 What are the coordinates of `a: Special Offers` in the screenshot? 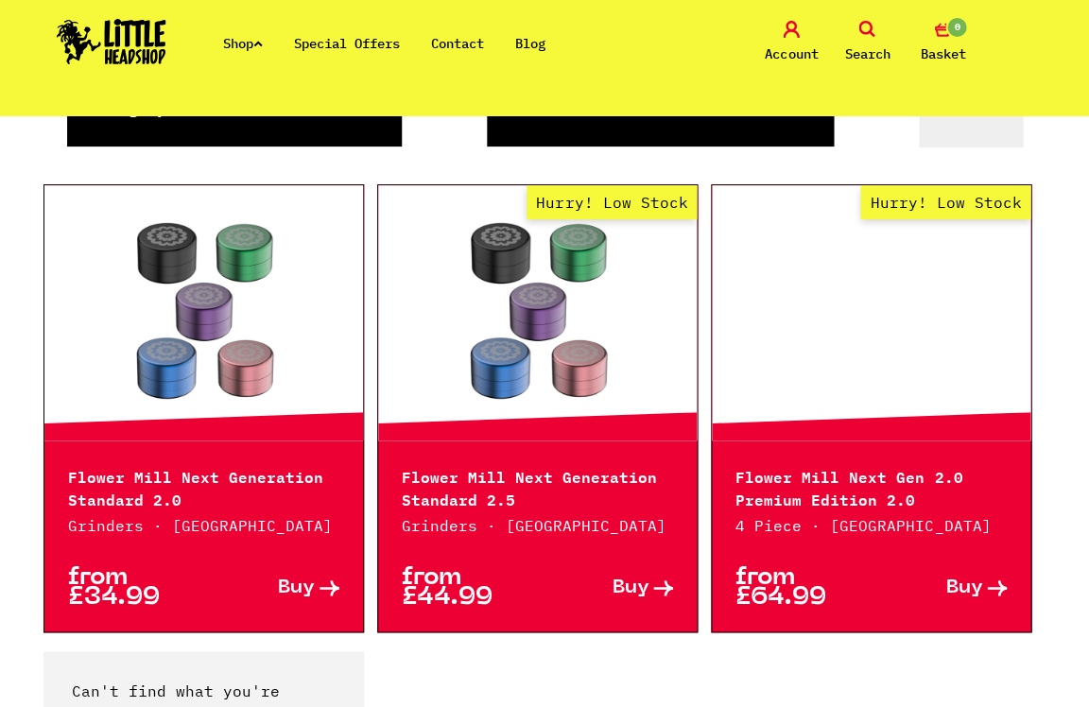 It's located at (347, 43).